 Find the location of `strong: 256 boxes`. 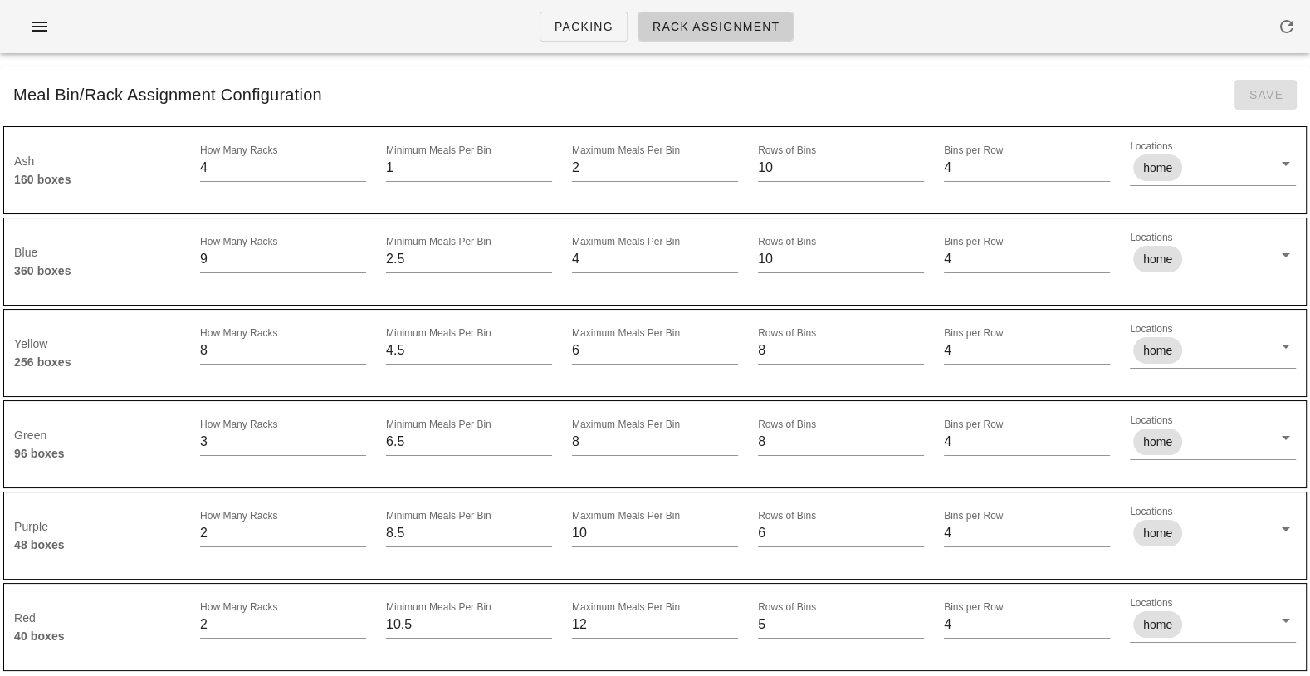

strong: 256 boxes is located at coordinates (42, 362).